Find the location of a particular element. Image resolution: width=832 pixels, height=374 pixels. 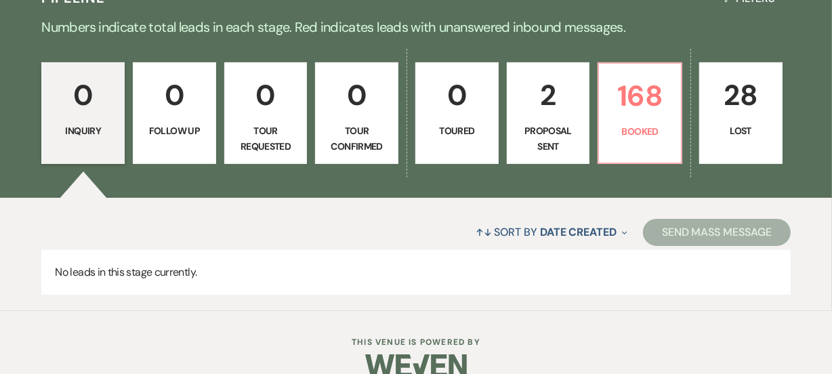

a: 0Inquiry is located at coordinates (83, 113).